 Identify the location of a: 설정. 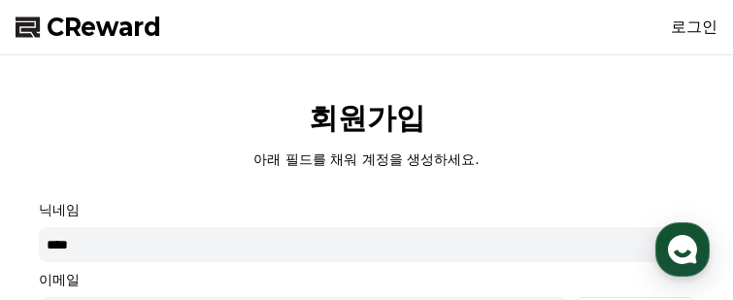
(311, 164).